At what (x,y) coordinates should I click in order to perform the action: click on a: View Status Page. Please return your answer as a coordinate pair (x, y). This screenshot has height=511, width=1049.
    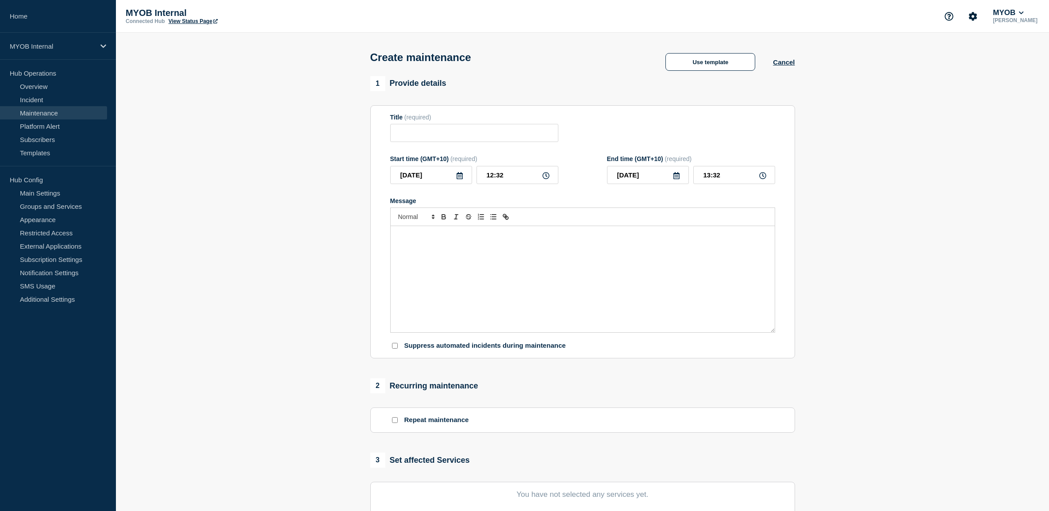
    Looking at the image, I should click on (193, 21).